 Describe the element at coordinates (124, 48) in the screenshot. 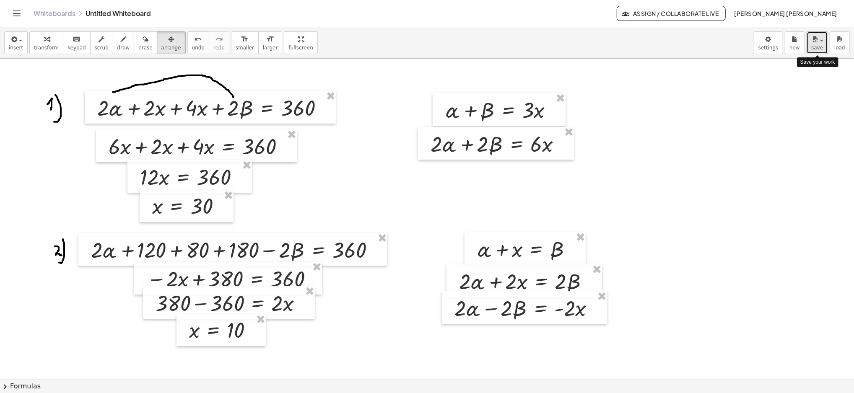

I see `span: draw` at that location.